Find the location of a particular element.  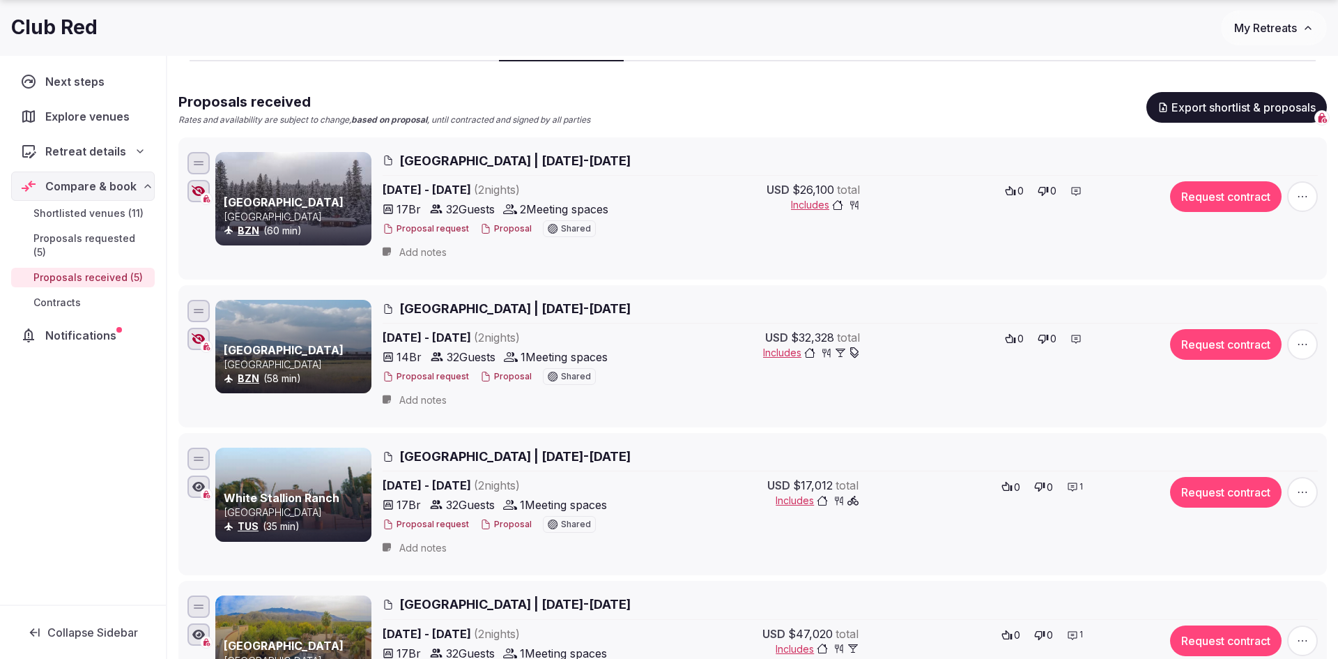

a: Contracts is located at coordinates (83, 302).